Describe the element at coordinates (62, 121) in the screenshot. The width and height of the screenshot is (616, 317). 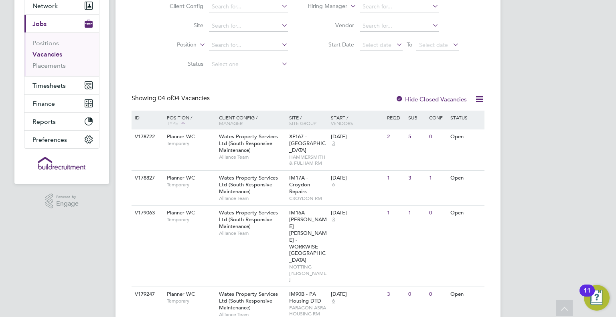
I see `button: Reports` at that location.